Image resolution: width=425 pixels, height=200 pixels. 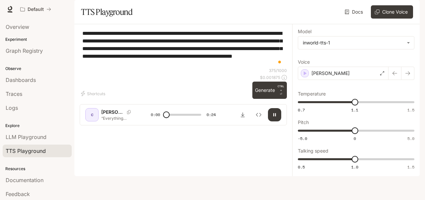 I want to click on p: Voice, so click(x=304, y=62).